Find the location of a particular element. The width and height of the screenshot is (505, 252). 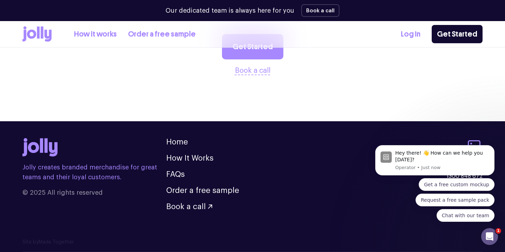

a: How it works is located at coordinates (95, 34).